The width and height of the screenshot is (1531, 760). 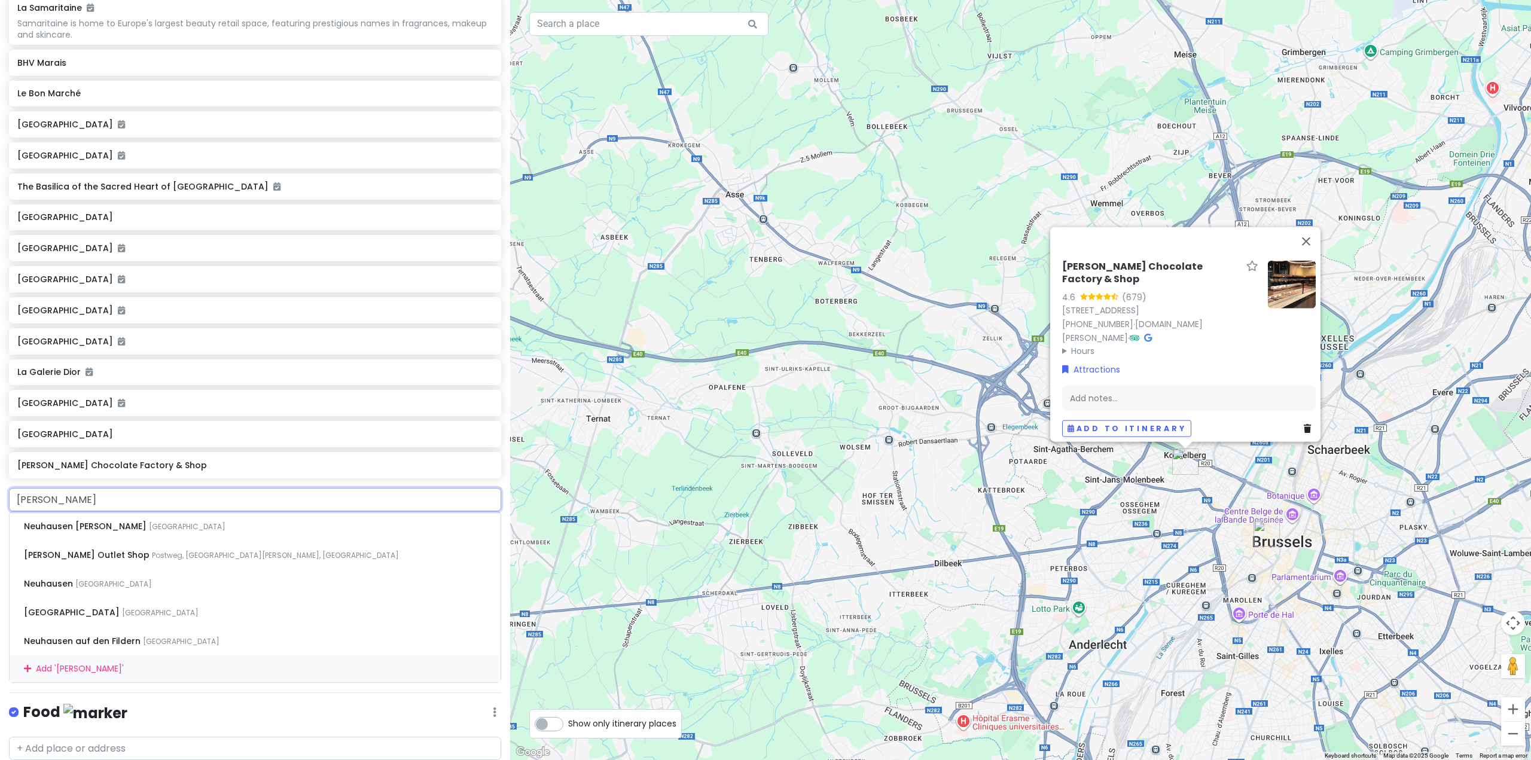 What do you see at coordinates (1134, 297) in the screenshot?
I see `div: (679)` at bounding box center [1134, 297].